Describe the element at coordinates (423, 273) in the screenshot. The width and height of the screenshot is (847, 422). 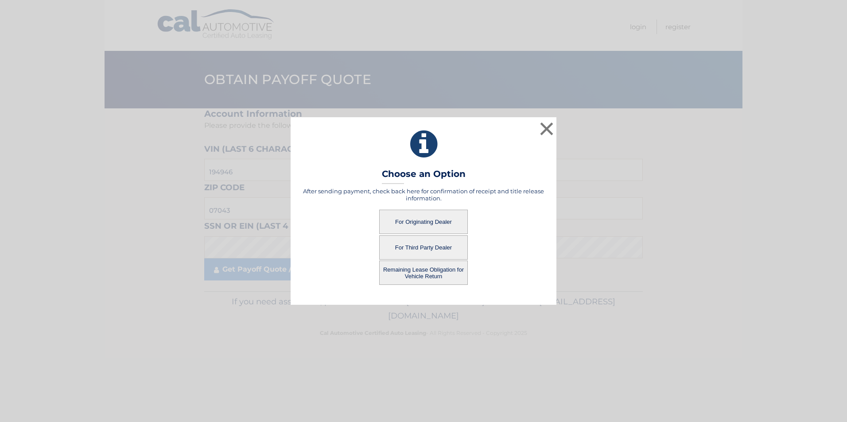
I see `button: Remaining Lease Obligation for Vehicle Return` at that location.